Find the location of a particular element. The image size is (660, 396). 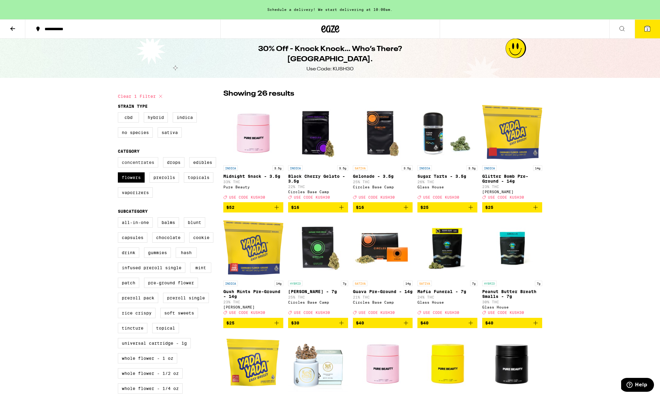

label: Whole Flower - 1/2 oz is located at coordinates (150, 373).